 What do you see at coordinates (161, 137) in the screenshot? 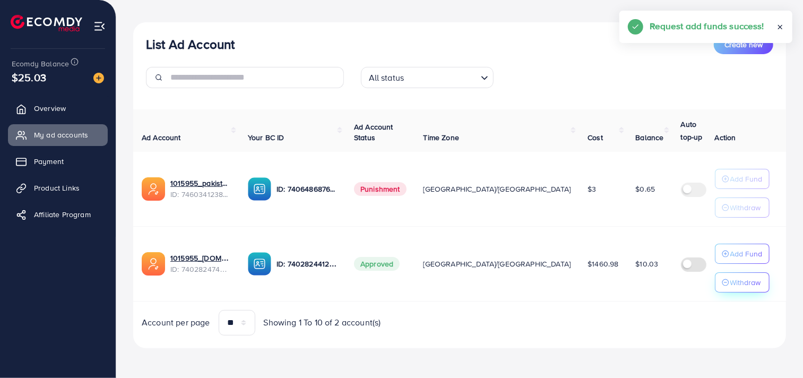
I see `span: Ad Account` at bounding box center [161, 137].